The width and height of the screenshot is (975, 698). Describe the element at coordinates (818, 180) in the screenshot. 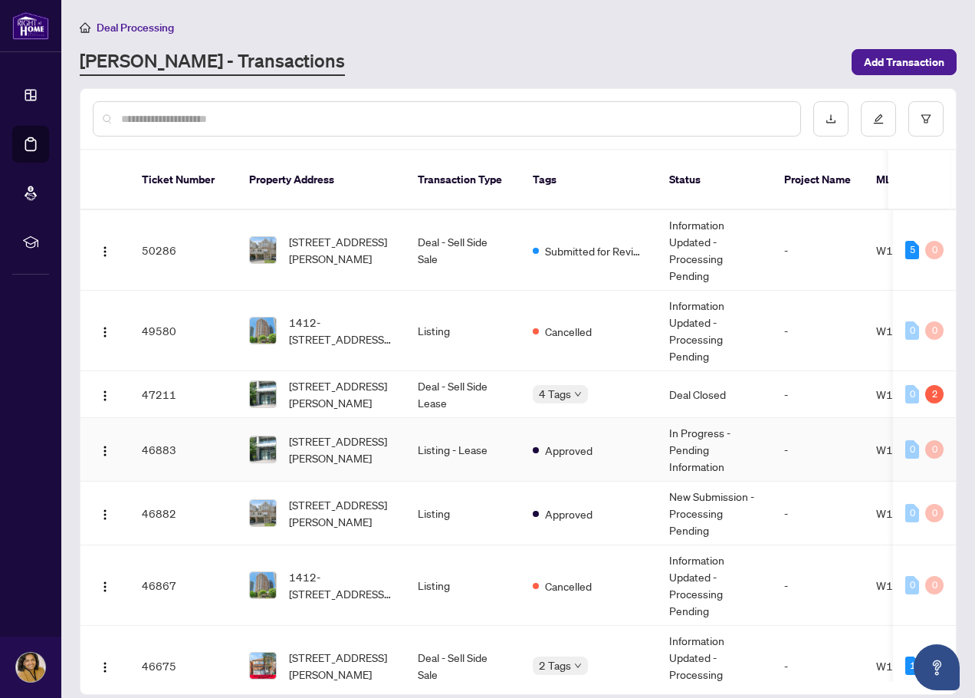

I see `th: Project Name` at that location.